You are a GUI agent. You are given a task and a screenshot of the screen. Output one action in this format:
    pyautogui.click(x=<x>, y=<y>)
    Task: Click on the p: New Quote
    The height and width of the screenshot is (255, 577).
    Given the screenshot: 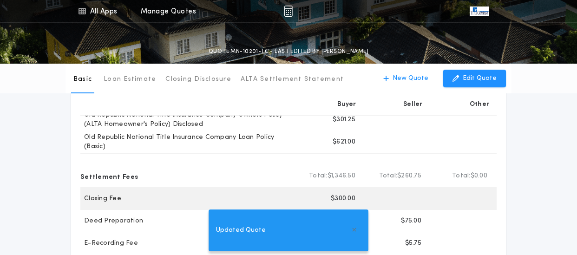 What is the action you would take?
    pyautogui.click(x=410, y=78)
    